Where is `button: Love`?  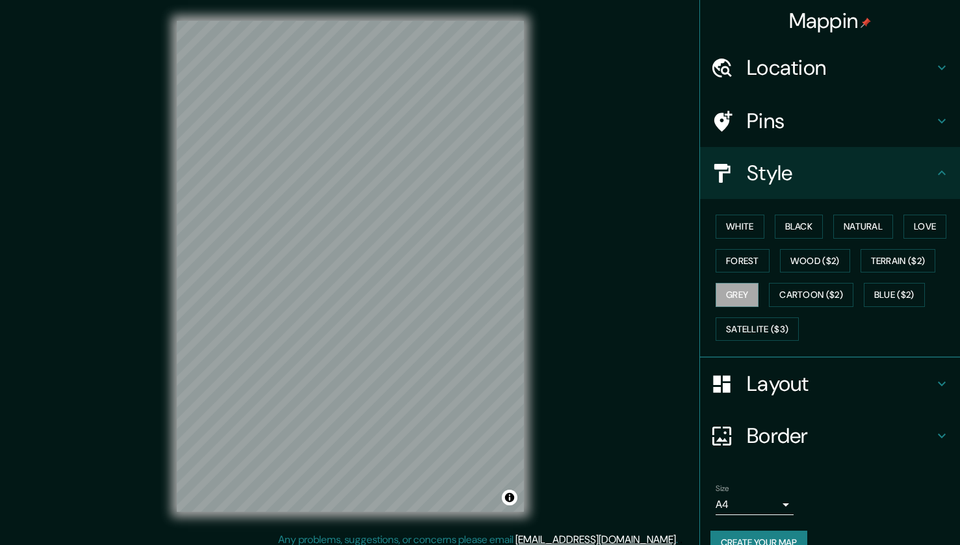
button: Love is located at coordinates (925, 226).